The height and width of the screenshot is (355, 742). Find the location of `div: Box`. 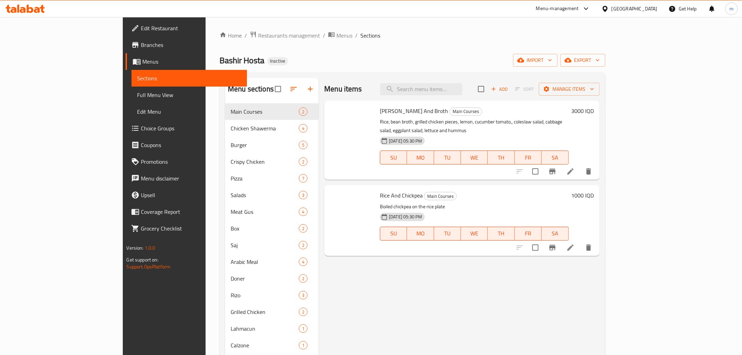

div: Box is located at coordinates (265, 228).